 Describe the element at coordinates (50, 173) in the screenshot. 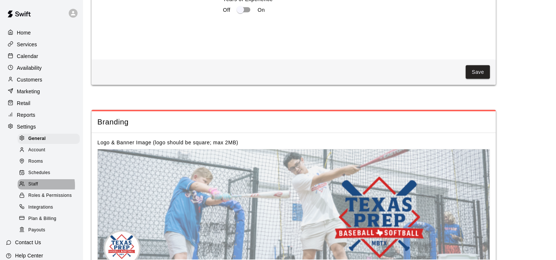

I see `a: Schedules` at that location.